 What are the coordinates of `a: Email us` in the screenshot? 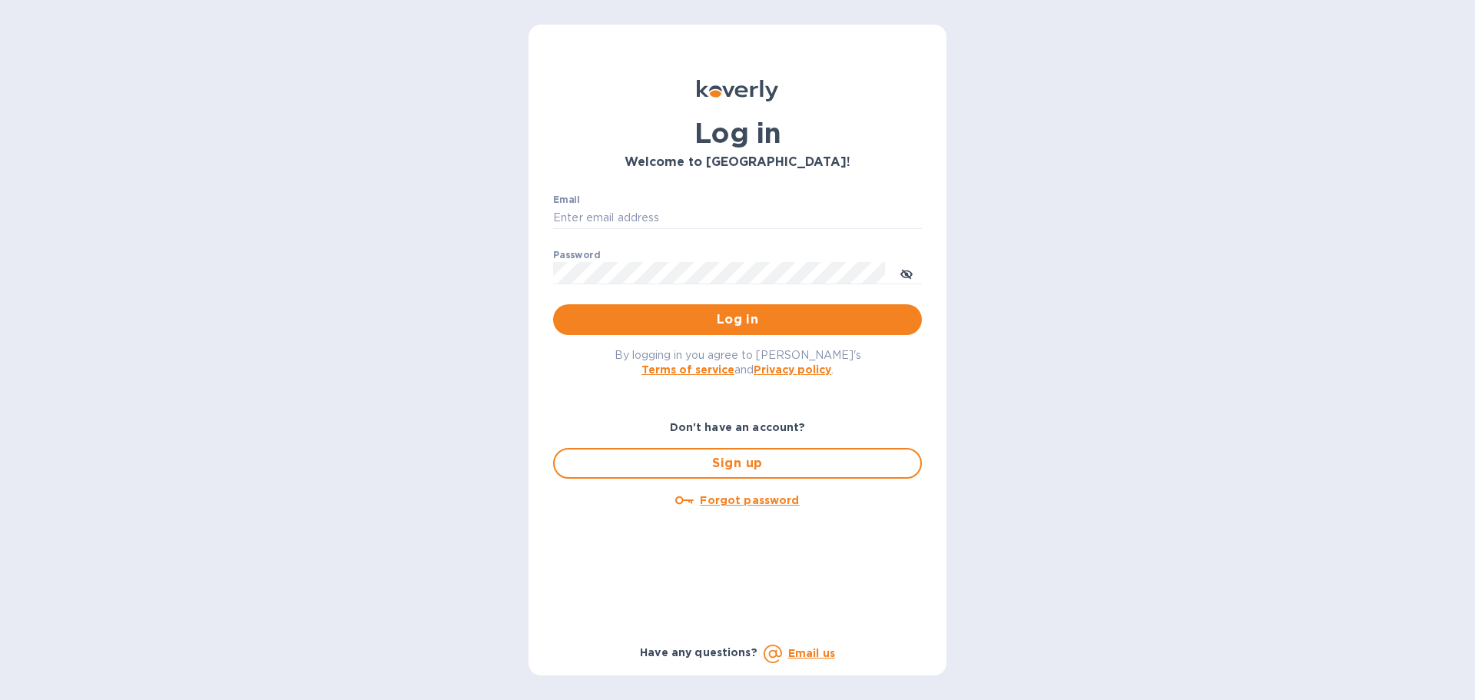 It's located at (811, 653).